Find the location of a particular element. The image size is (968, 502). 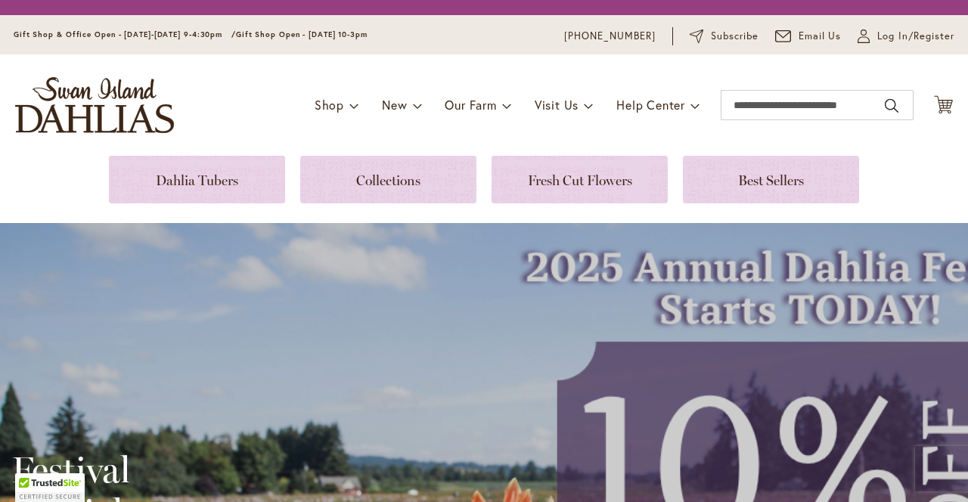

span: Shop is located at coordinates (329, 104).